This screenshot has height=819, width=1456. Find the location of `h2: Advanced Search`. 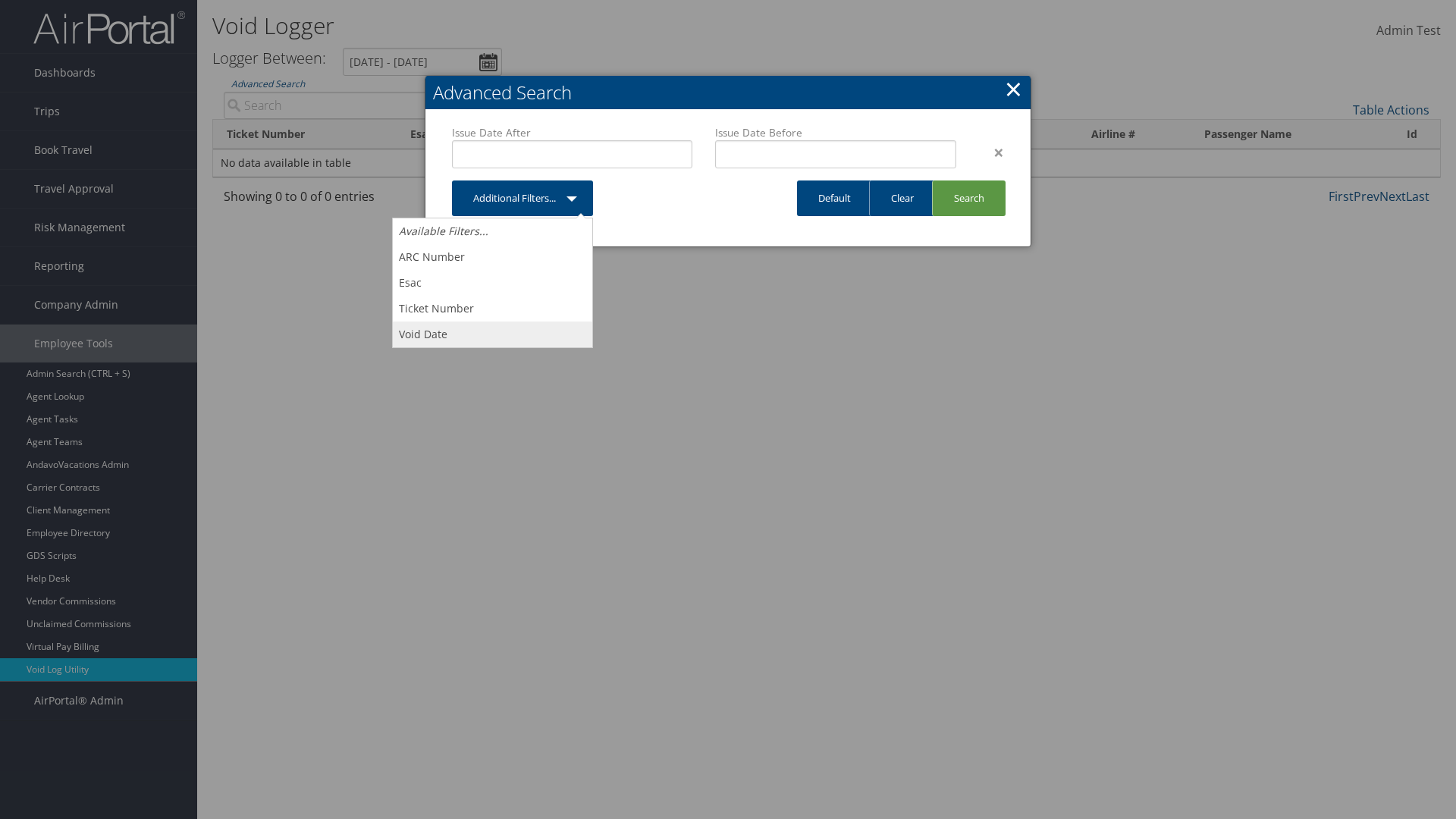

h2: Advanced Search is located at coordinates (728, 92).